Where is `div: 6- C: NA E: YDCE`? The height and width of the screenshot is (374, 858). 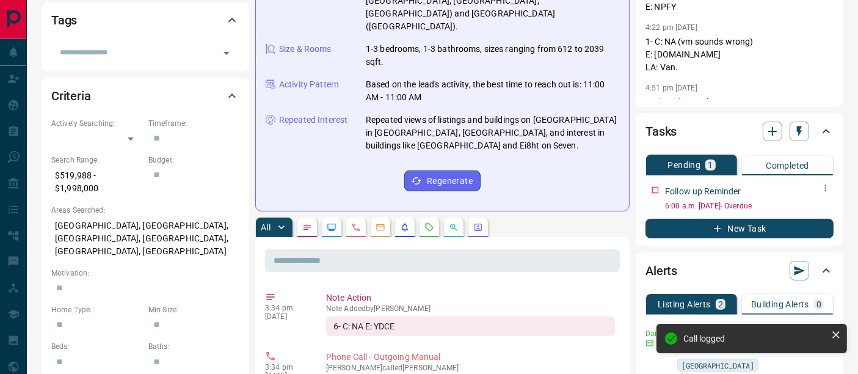
div: 6- C: NA E: YDCE is located at coordinates (470, 326).